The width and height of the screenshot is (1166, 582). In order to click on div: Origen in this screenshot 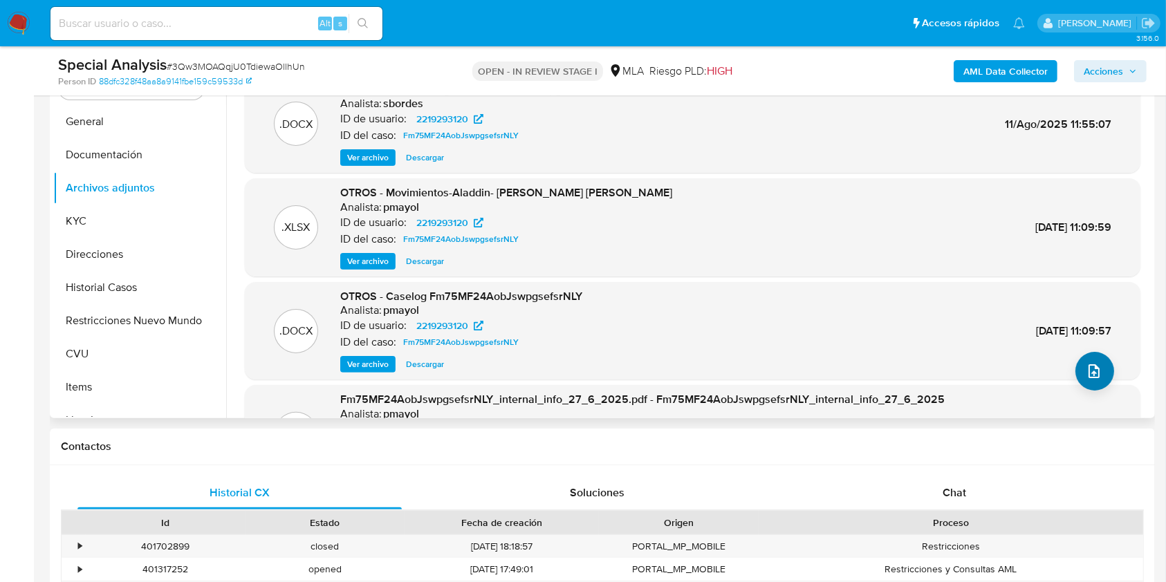, I will do `click(678, 523)`.